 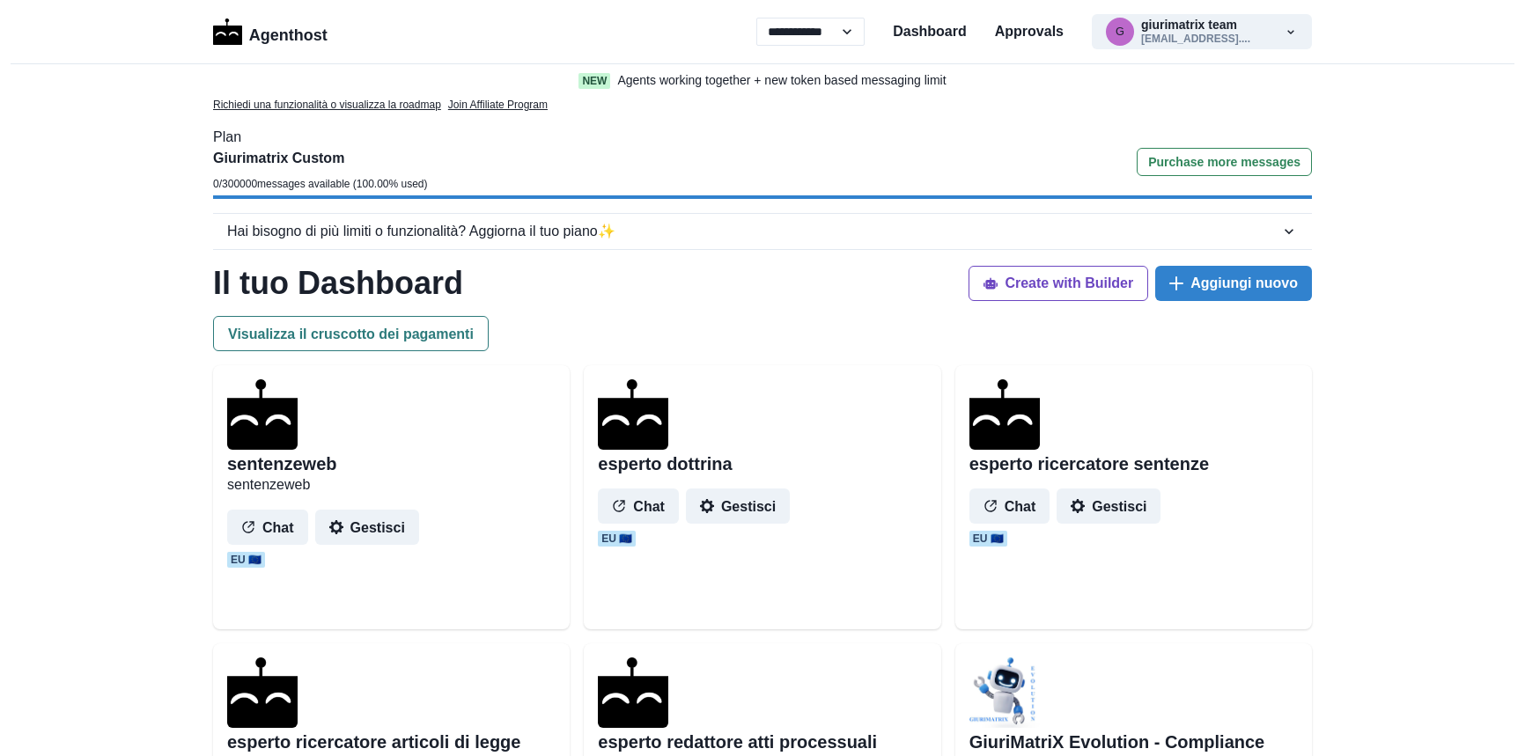 What do you see at coordinates (665, 464) in the screenshot?
I see `h2: esperto dottrina` at bounding box center [665, 464].